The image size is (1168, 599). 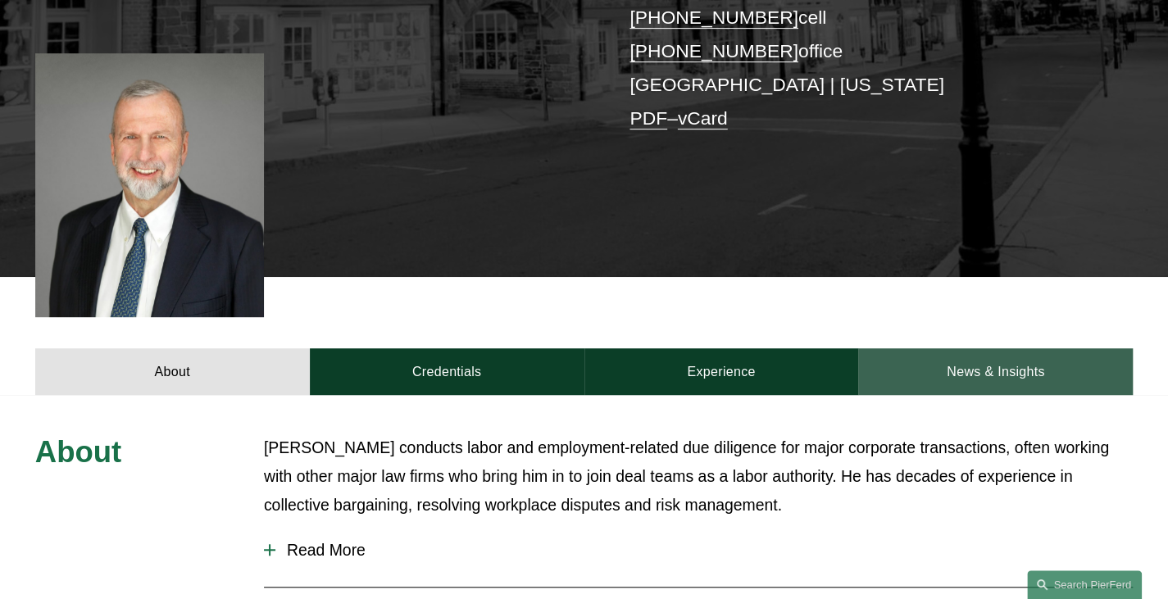 What do you see at coordinates (172, 372) in the screenshot?
I see `a: About` at bounding box center [172, 372].